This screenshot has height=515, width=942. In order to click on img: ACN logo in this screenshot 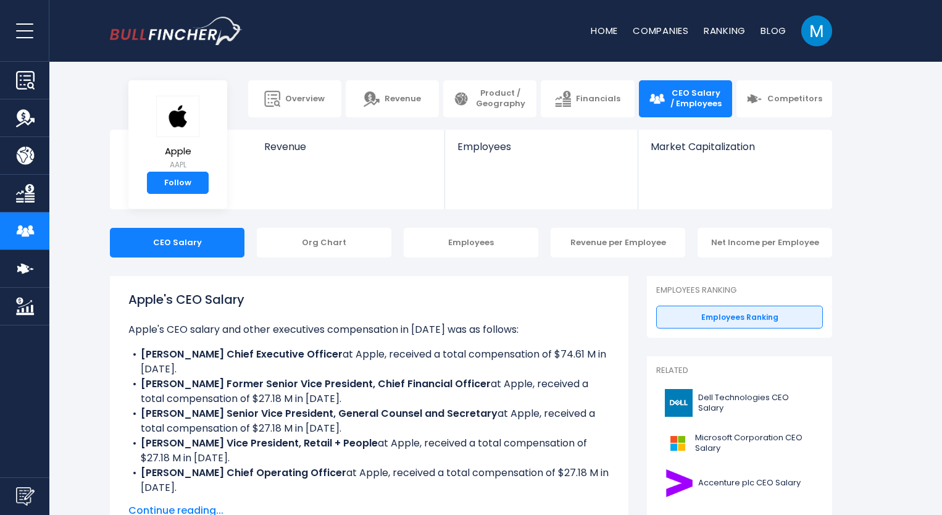, I will do `click(679, 483)`.